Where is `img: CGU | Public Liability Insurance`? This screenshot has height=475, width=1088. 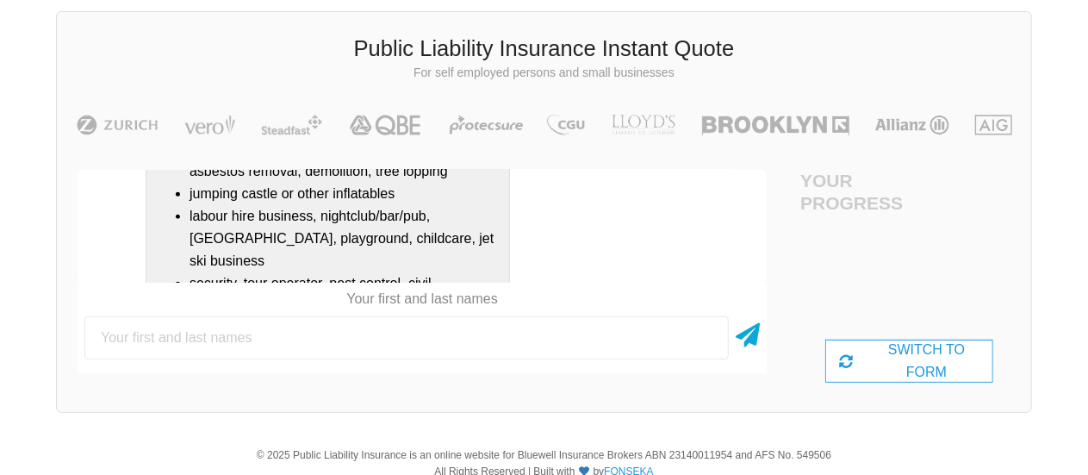
img: CGU | Public Liability Insurance is located at coordinates (566, 125).